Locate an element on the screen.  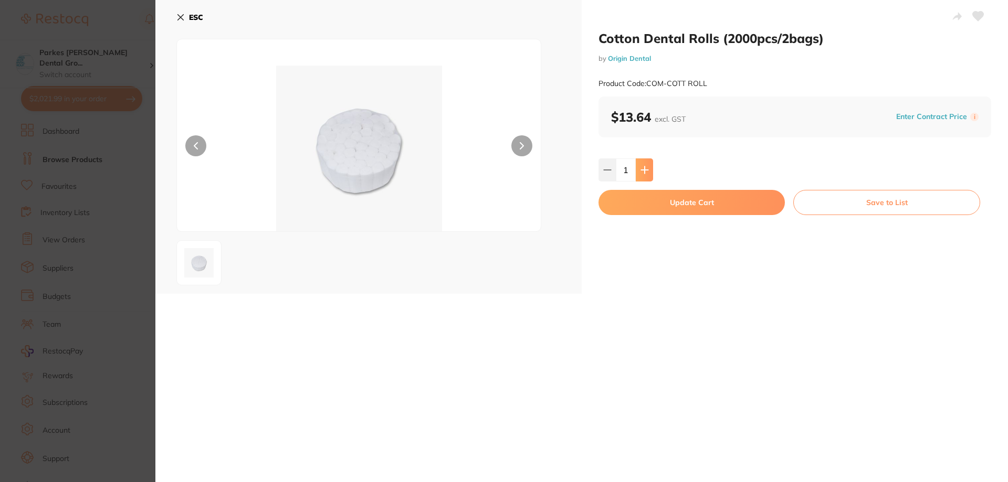
b: ESC is located at coordinates (196, 17).